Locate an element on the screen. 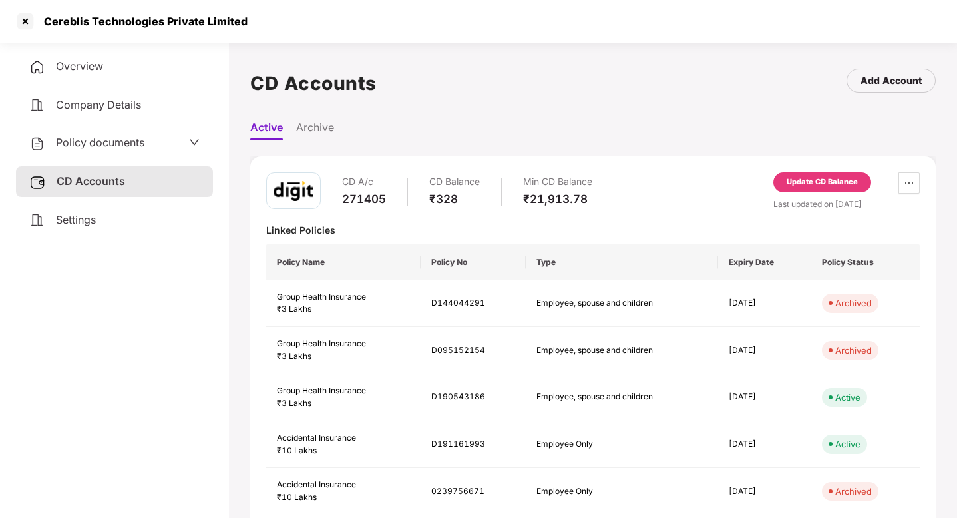 The height and width of the screenshot is (518, 957). td: D095152154 is located at coordinates (473, 350).